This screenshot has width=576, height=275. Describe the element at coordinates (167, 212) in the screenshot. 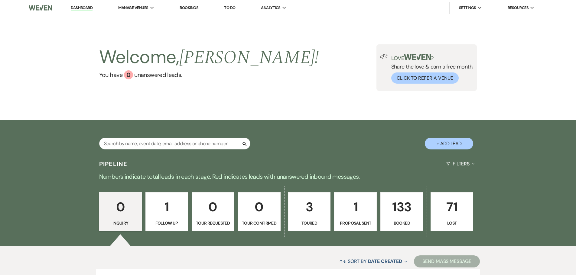

I see `a: 1Follow Up` at that location.